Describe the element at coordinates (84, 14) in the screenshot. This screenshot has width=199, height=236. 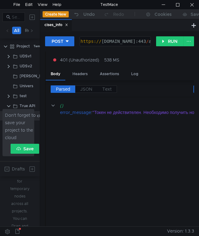
I see `button: Undo` at that location.